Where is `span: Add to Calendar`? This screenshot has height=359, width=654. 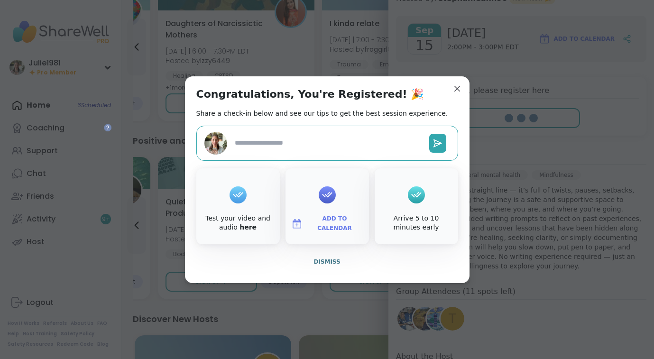 span: Add to Calendar is located at coordinates (335, 223).